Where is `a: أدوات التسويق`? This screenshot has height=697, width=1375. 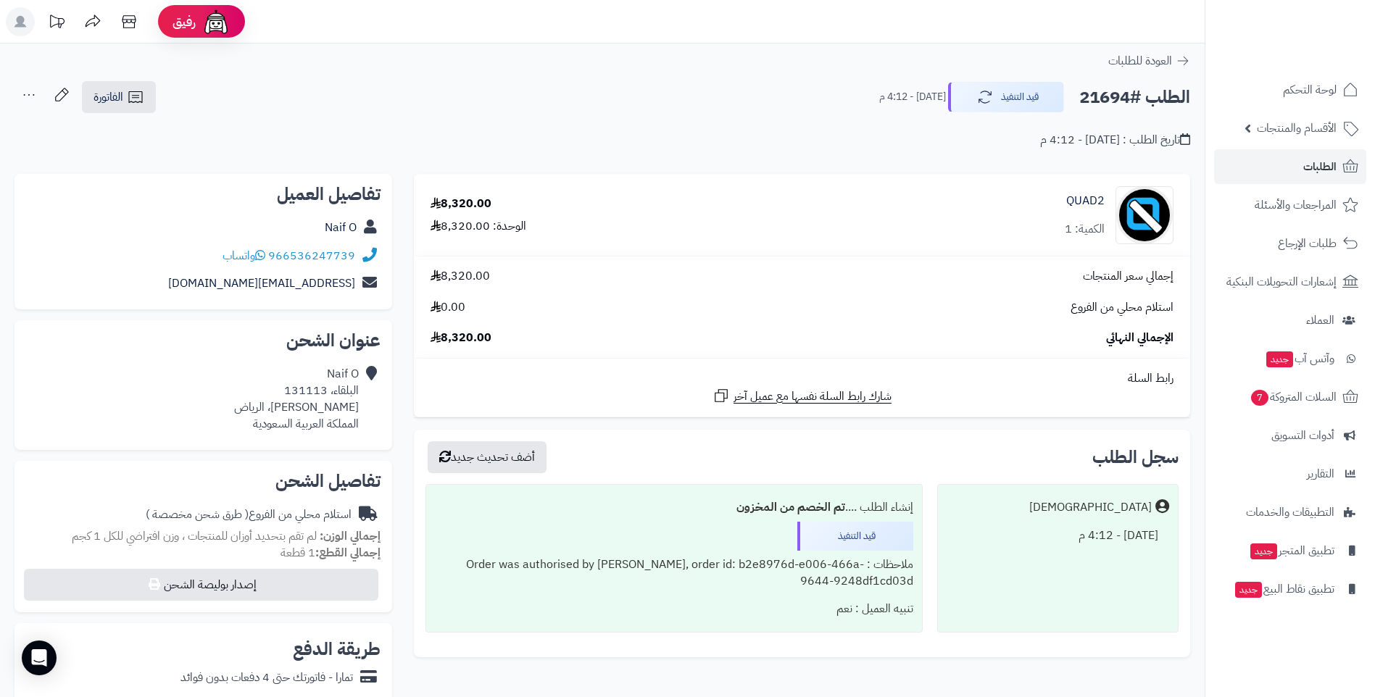
a: أدوات التسويق is located at coordinates (1290, 436).